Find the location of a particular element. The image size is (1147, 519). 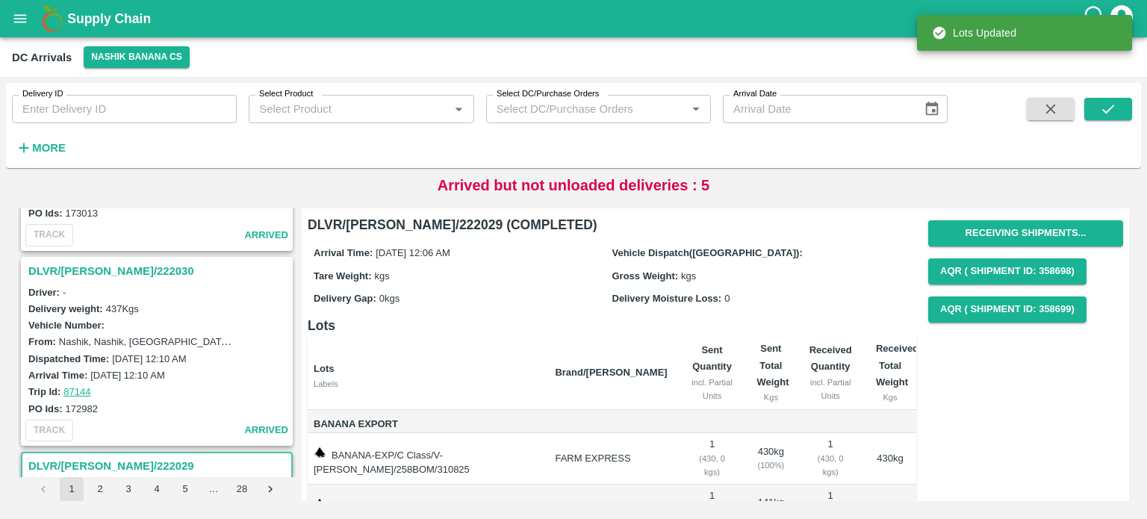

label: Gross Weight: is located at coordinates (645, 276).